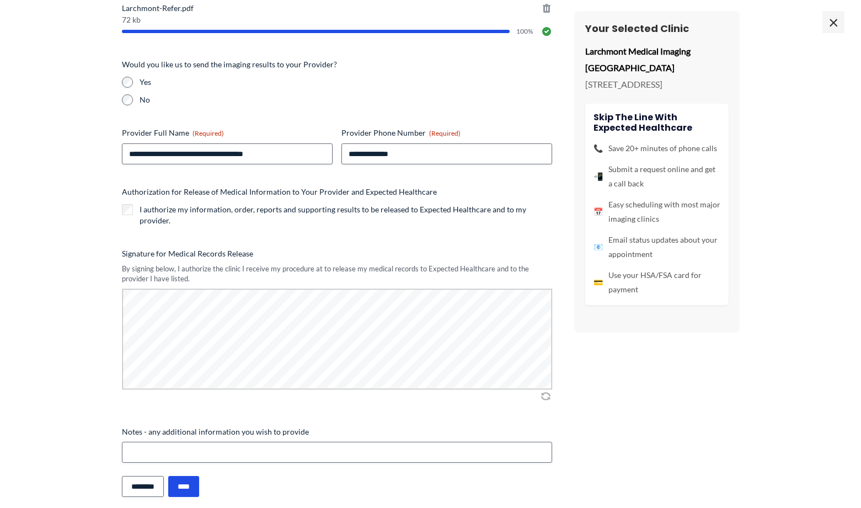  Describe the element at coordinates (346, 100) in the screenshot. I see `label: No` at that location.